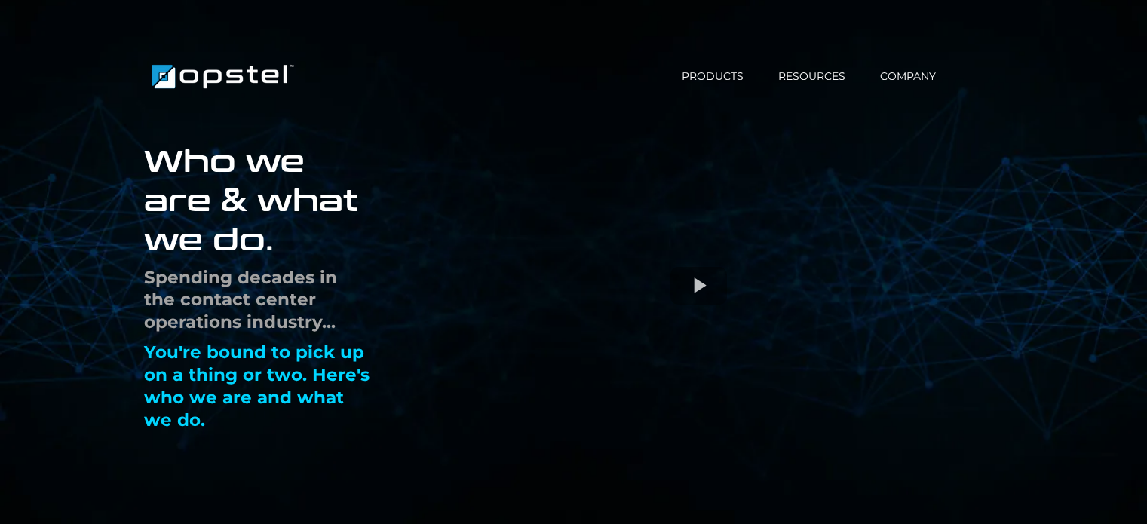 Image resolution: width=1147 pixels, height=524 pixels. What do you see at coordinates (251, 198) in the screenshot?
I see `strong: Who we are & what we do.` at bounding box center [251, 198].